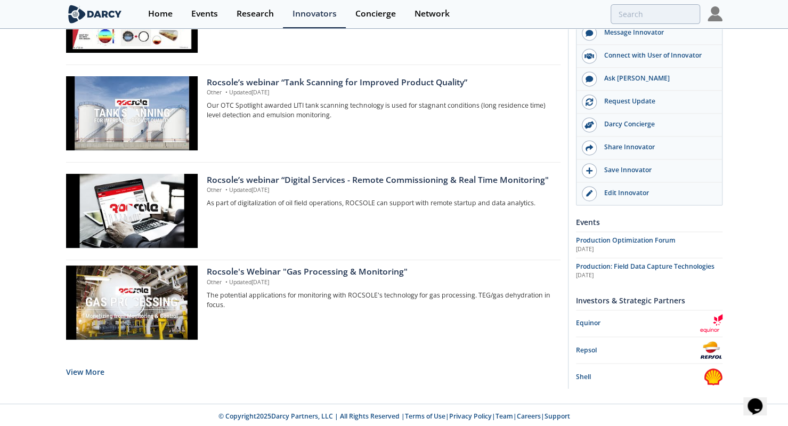 The width and height of the screenshot is (788, 426). Describe the element at coordinates (394, 416) in the screenshot. I see `p: © Copyright 2025 Darcy Partners, LLC | All Rights Reserved | | | | |` at that location.